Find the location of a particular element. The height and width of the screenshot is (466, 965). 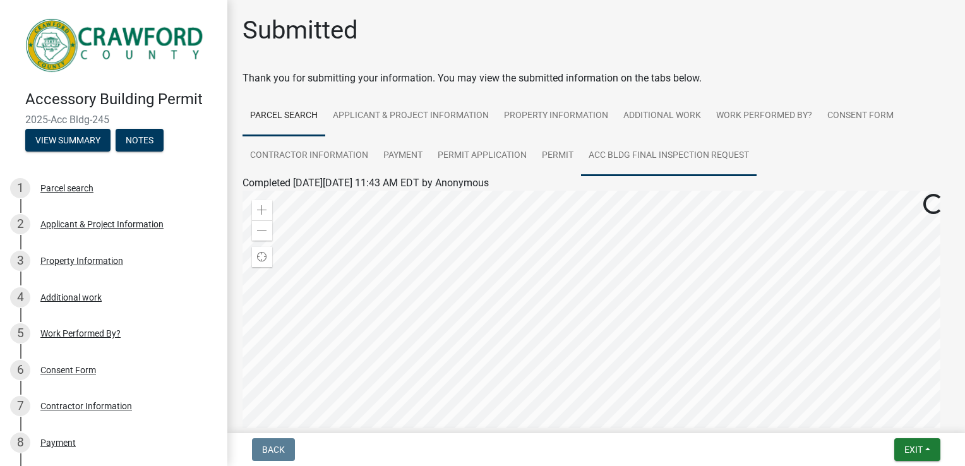

a: Applicant & Project Information is located at coordinates (411, 116).